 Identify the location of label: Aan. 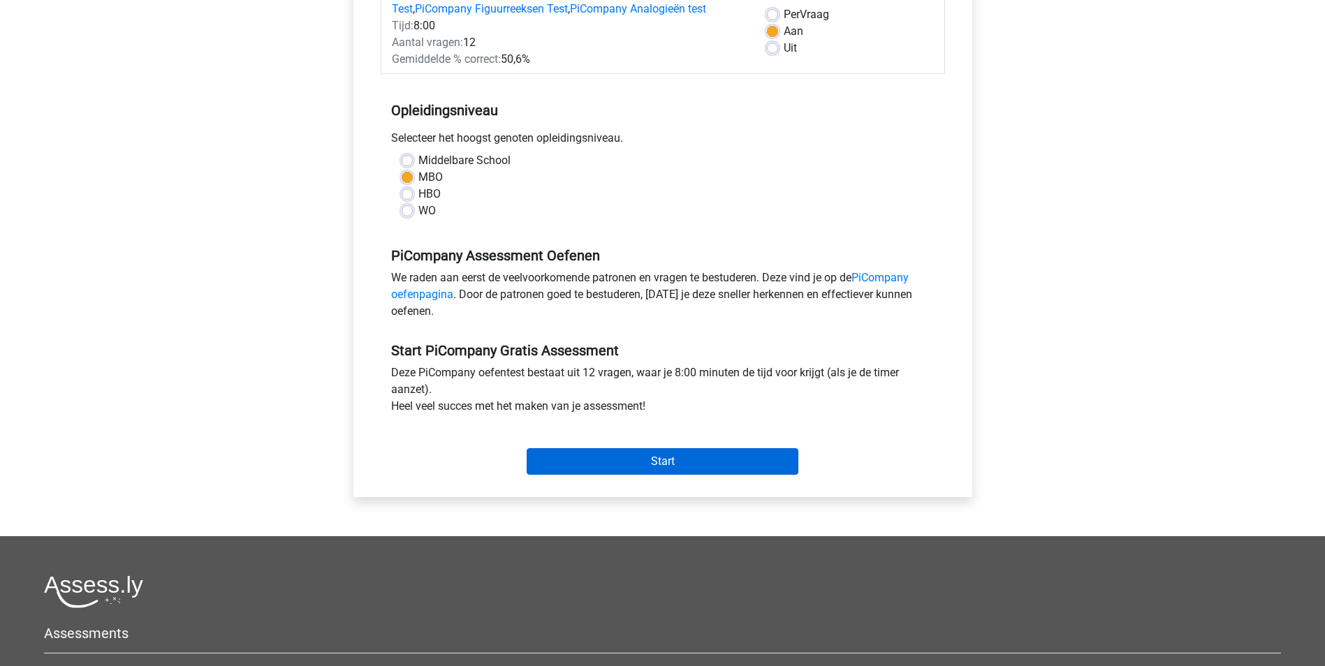
(794, 31).